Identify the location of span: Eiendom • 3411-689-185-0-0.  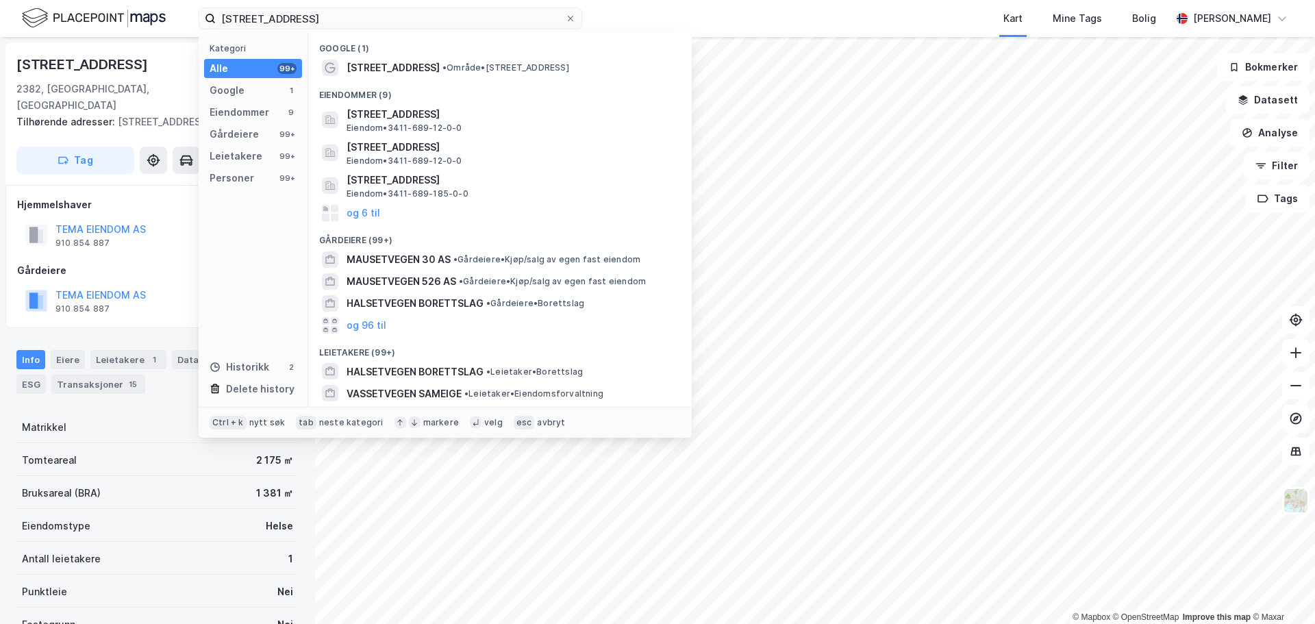
(408, 194).